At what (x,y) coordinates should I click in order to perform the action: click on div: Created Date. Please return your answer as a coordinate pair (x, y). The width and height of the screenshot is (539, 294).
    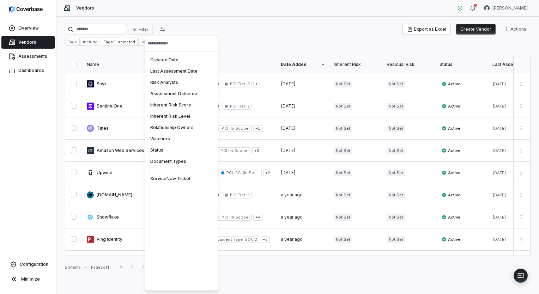
    Looking at the image, I should click on (181, 60).